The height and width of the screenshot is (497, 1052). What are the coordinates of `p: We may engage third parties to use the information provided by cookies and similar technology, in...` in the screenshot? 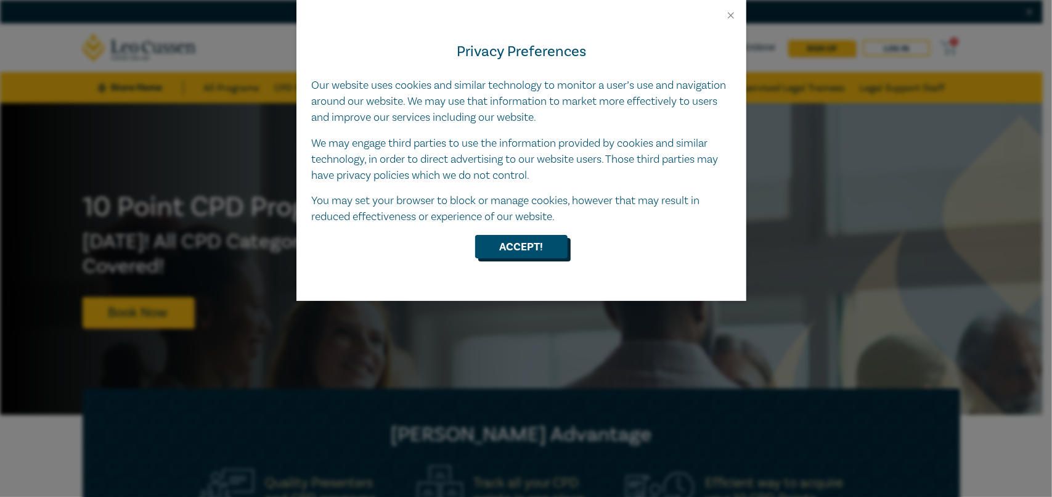 It's located at (522, 160).